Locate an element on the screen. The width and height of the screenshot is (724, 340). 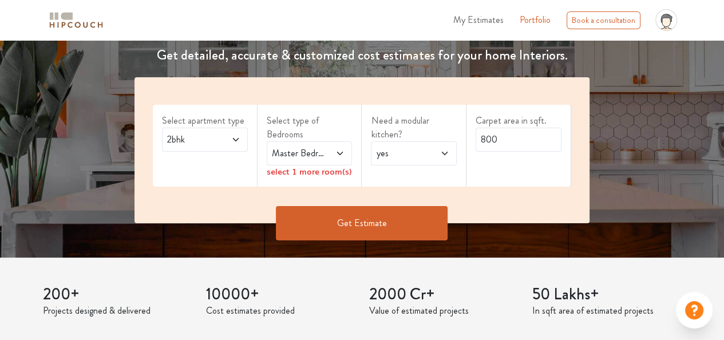
input: Enter area sqft is located at coordinates (518, 140).